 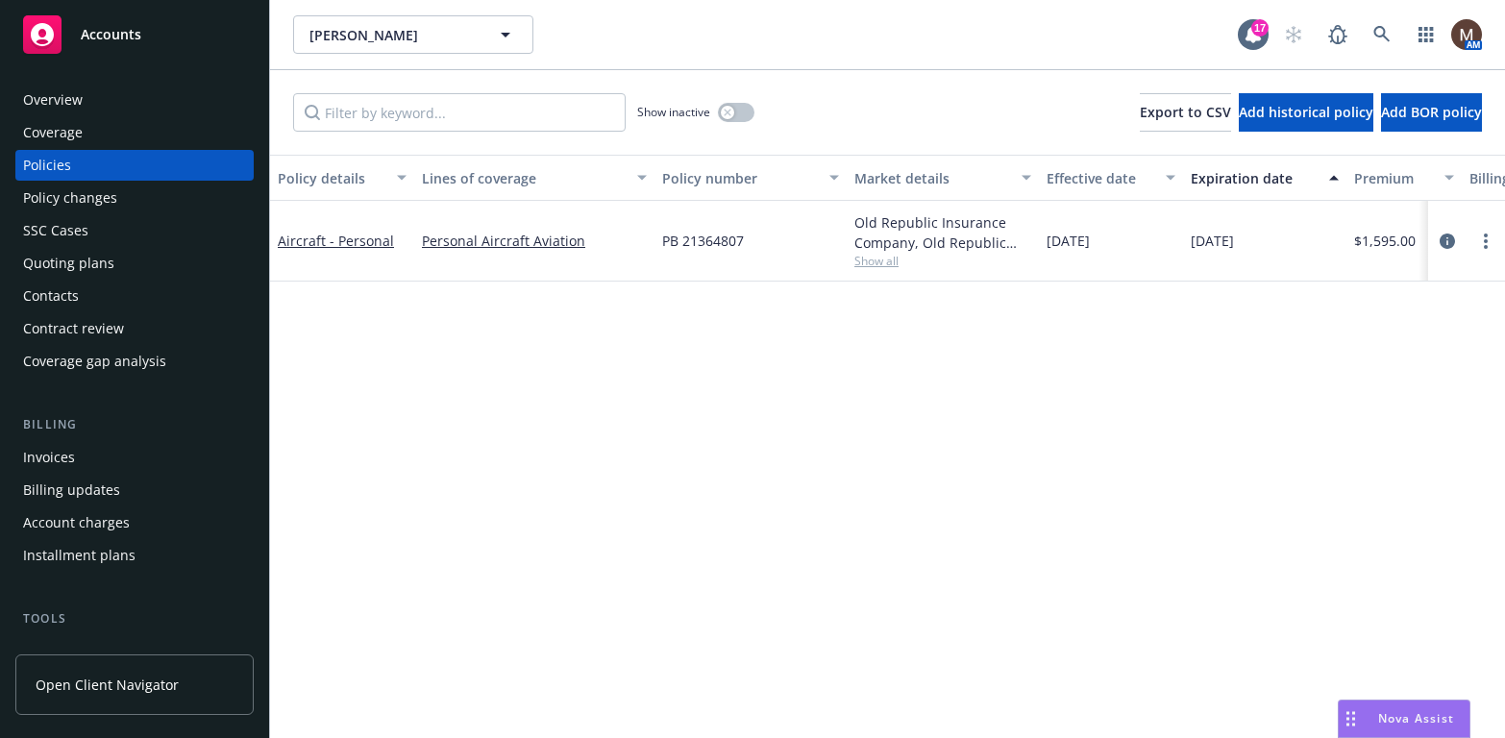 What do you see at coordinates (1260, 28) in the screenshot?
I see `div: 17` at bounding box center [1260, 28].